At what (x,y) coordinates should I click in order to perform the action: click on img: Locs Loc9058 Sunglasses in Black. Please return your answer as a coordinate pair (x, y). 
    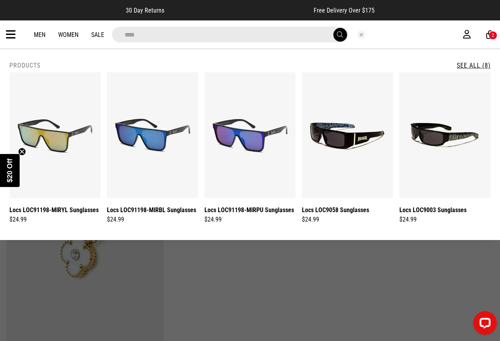
    Looking at the image, I should click on (347, 135).